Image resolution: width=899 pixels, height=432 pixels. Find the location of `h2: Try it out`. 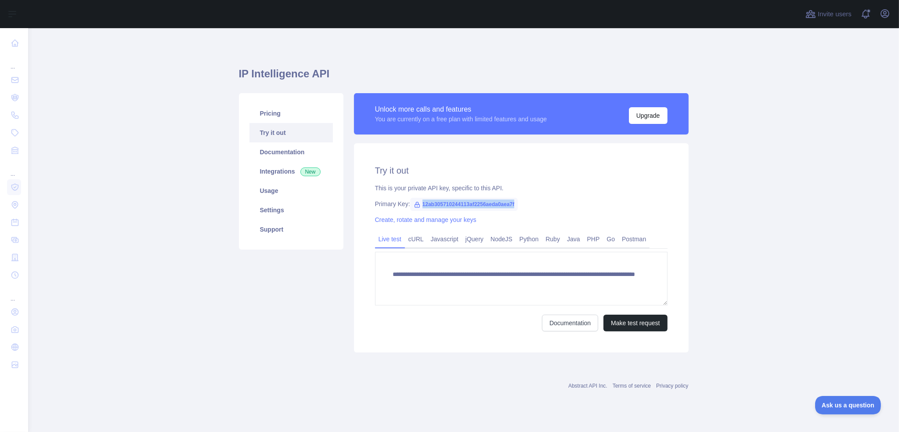

h2: Try it out is located at coordinates (521, 170).